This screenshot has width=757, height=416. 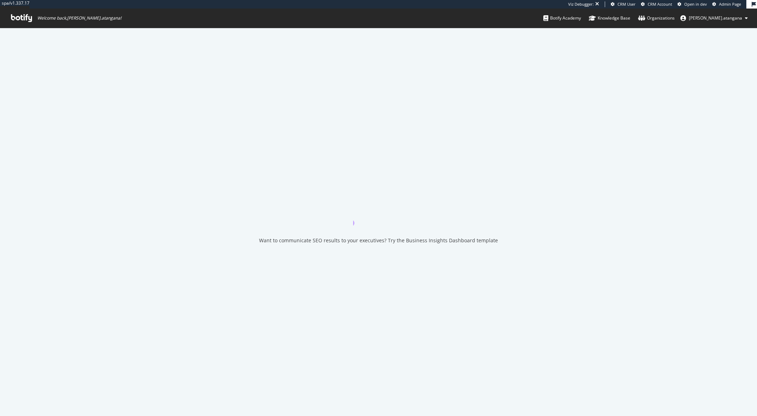 I want to click on span: CRM Account, so click(x=660, y=4).